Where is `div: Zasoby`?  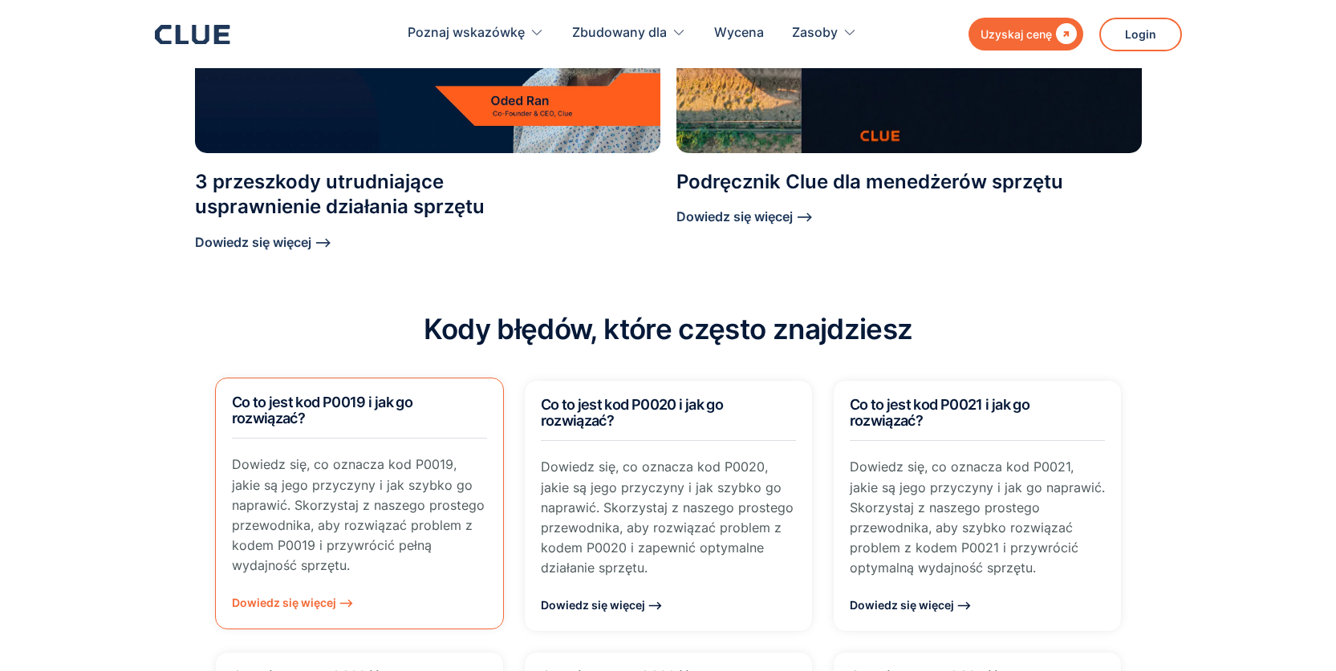
div: Zasoby is located at coordinates (824, 33).